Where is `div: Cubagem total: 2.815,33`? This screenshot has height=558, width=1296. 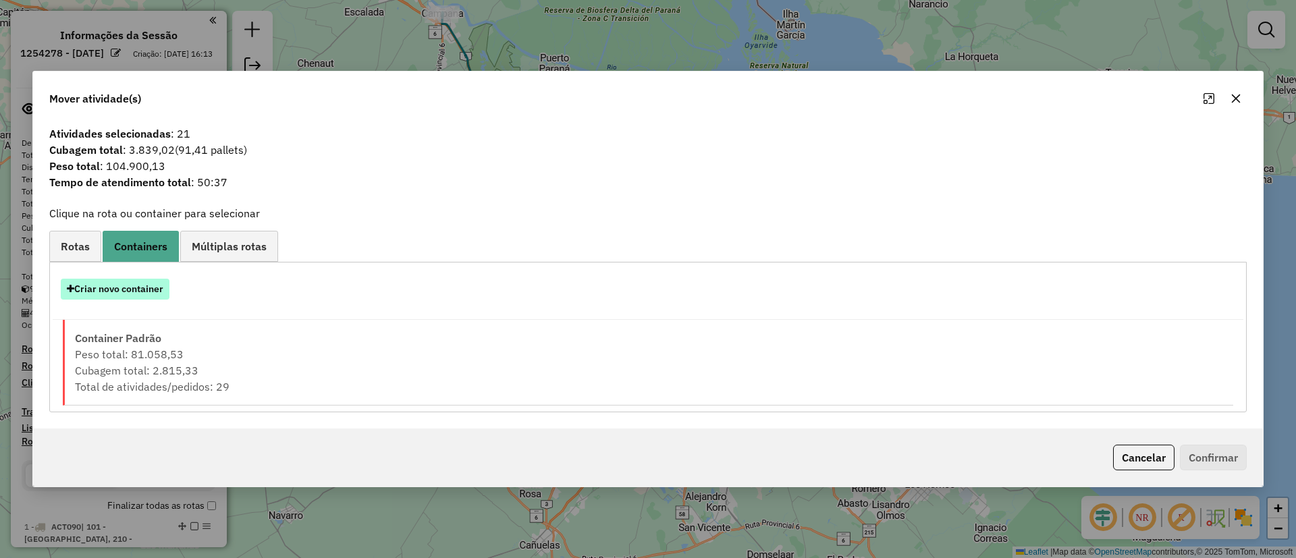 div: Cubagem total: 2.815,33 is located at coordinates (648, 370).